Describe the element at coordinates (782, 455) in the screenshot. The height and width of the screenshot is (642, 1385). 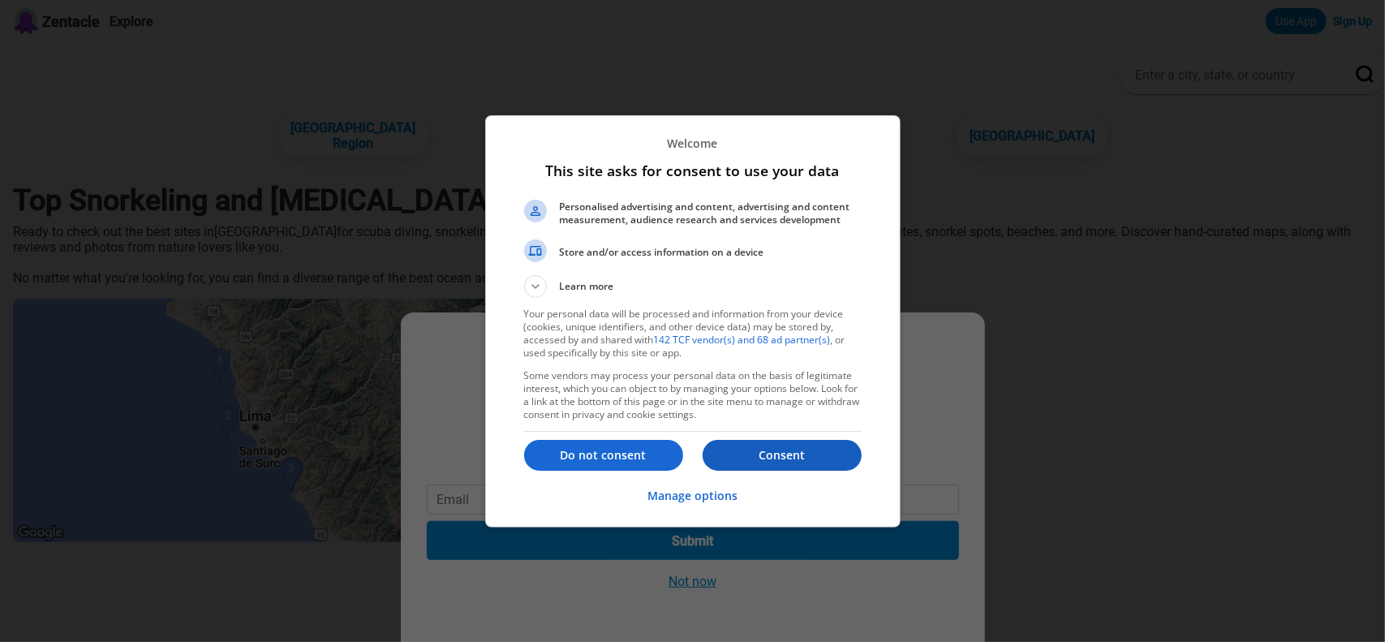
I see `p: Consent` at that location.